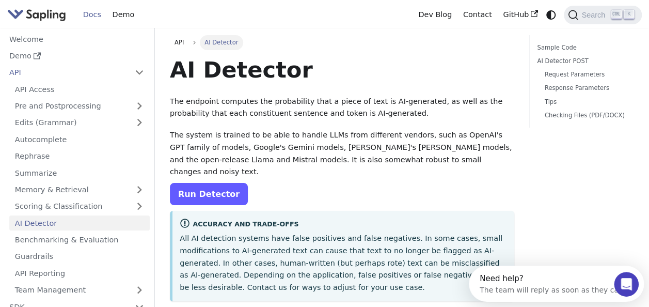 This screenshot has height=307, width=649. What do you see at coordinates (179, 42) in the screenshot?
I see `span: API` at bounding box center [179, 42].